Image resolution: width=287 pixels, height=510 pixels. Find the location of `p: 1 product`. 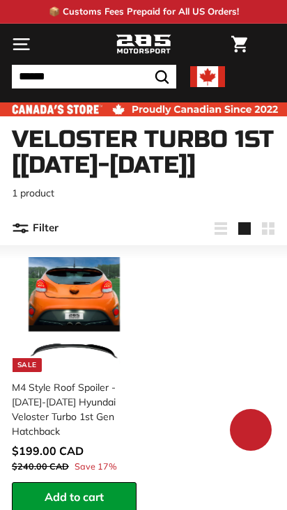

p: 1 product is located at coordinates (144, 193).